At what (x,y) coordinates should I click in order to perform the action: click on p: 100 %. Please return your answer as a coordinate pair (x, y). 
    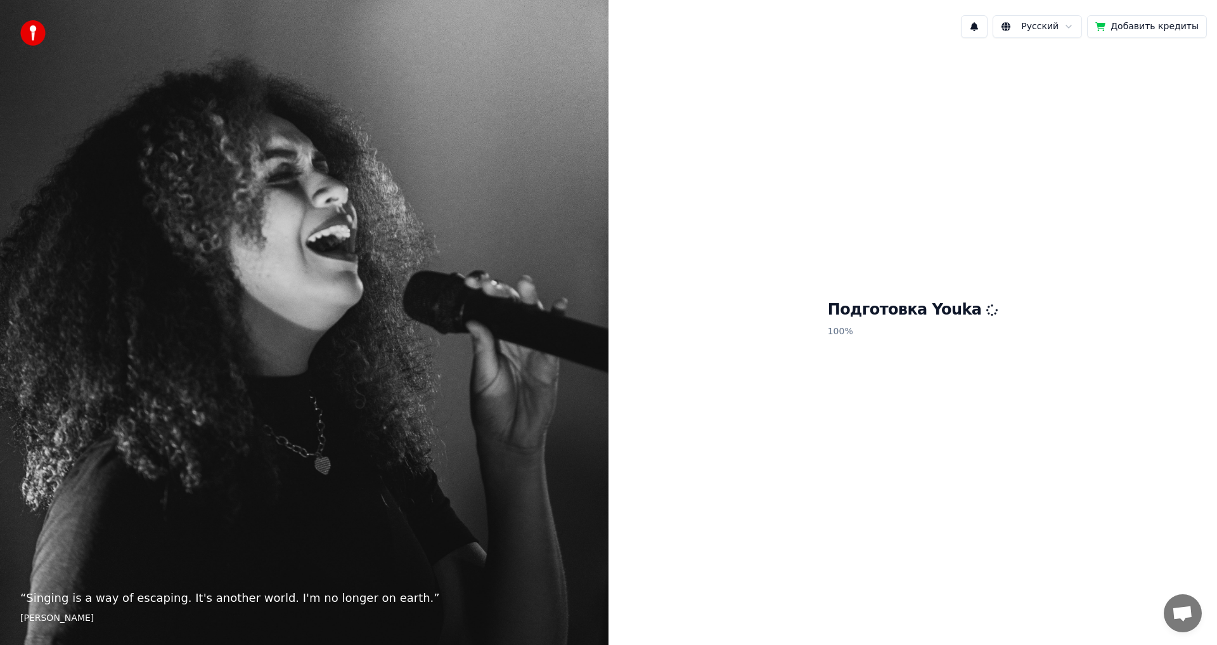
    Looking at the image, I should click on (913, 332).